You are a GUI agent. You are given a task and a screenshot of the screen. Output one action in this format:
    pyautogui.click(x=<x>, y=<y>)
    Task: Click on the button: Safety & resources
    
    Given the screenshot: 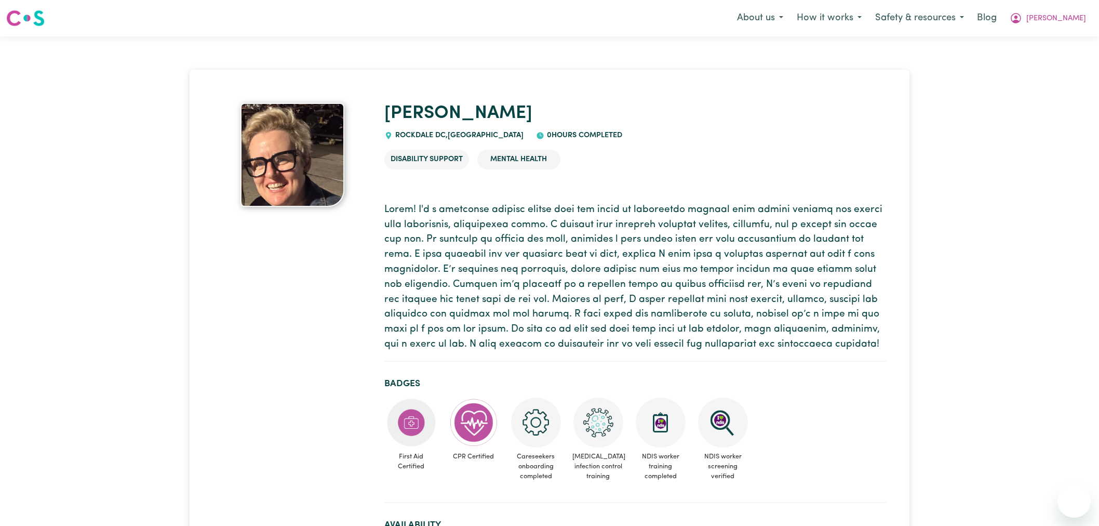 What is the action you would take?
    pyautogui.click(x=919, y=18)
    